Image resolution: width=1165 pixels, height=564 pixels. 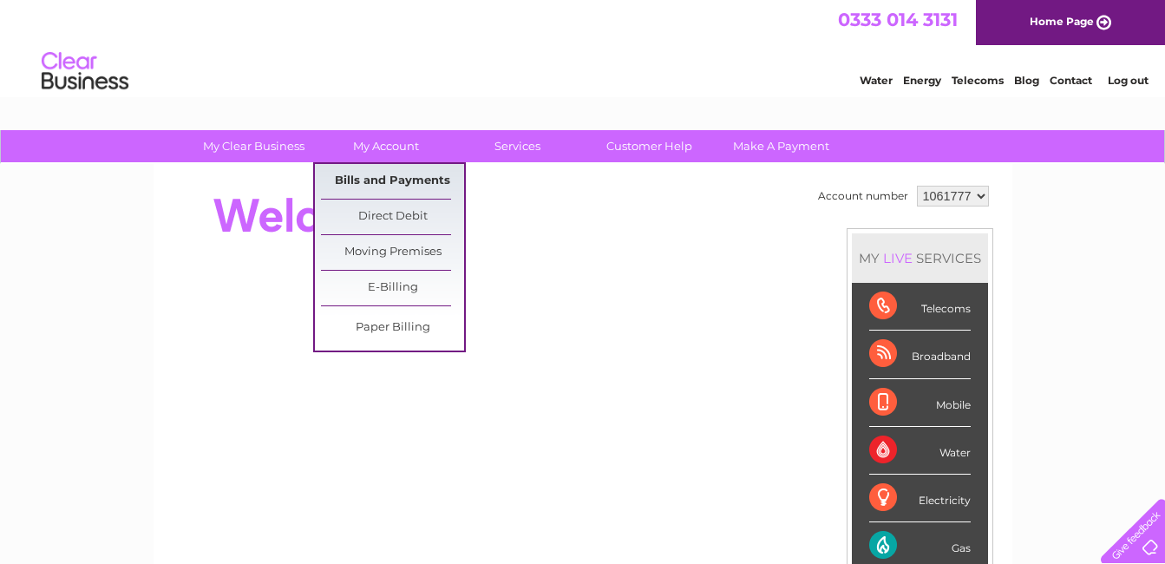 What do you see at coordinates (919, 450) in the screenshot?
I see `div: Water` at bounding box center [919, 450].